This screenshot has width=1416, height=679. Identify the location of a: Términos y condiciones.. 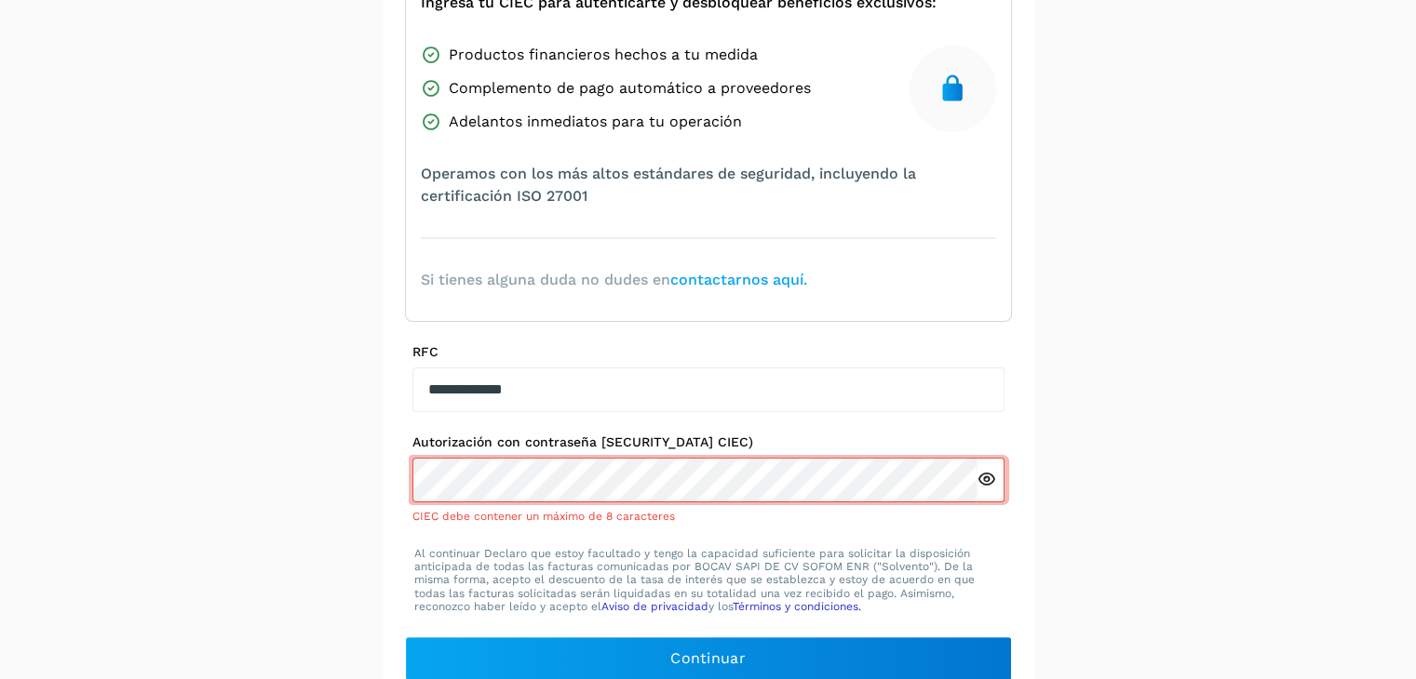
(797, 607).